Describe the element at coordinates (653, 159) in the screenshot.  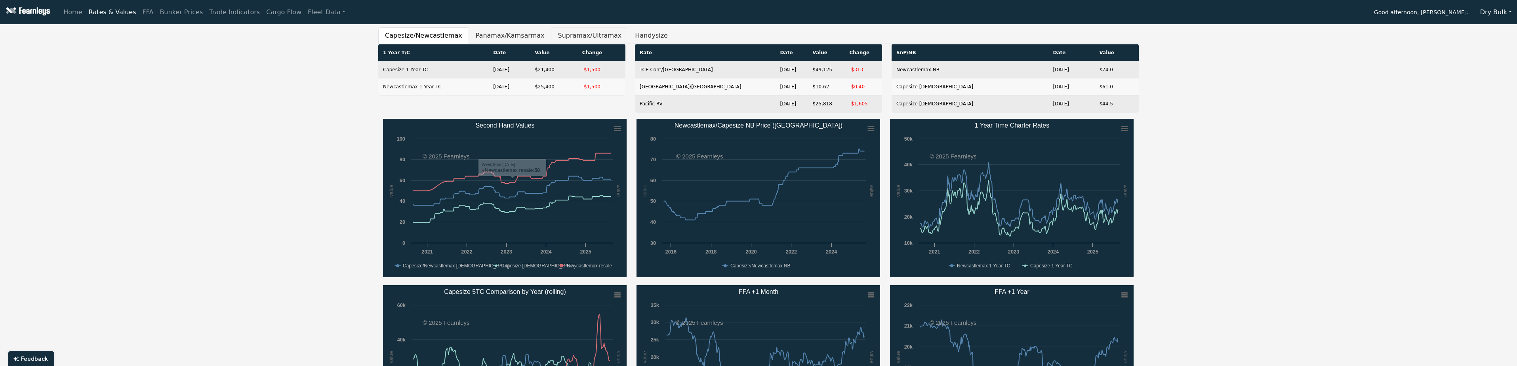
I see `text: 70` at that location.